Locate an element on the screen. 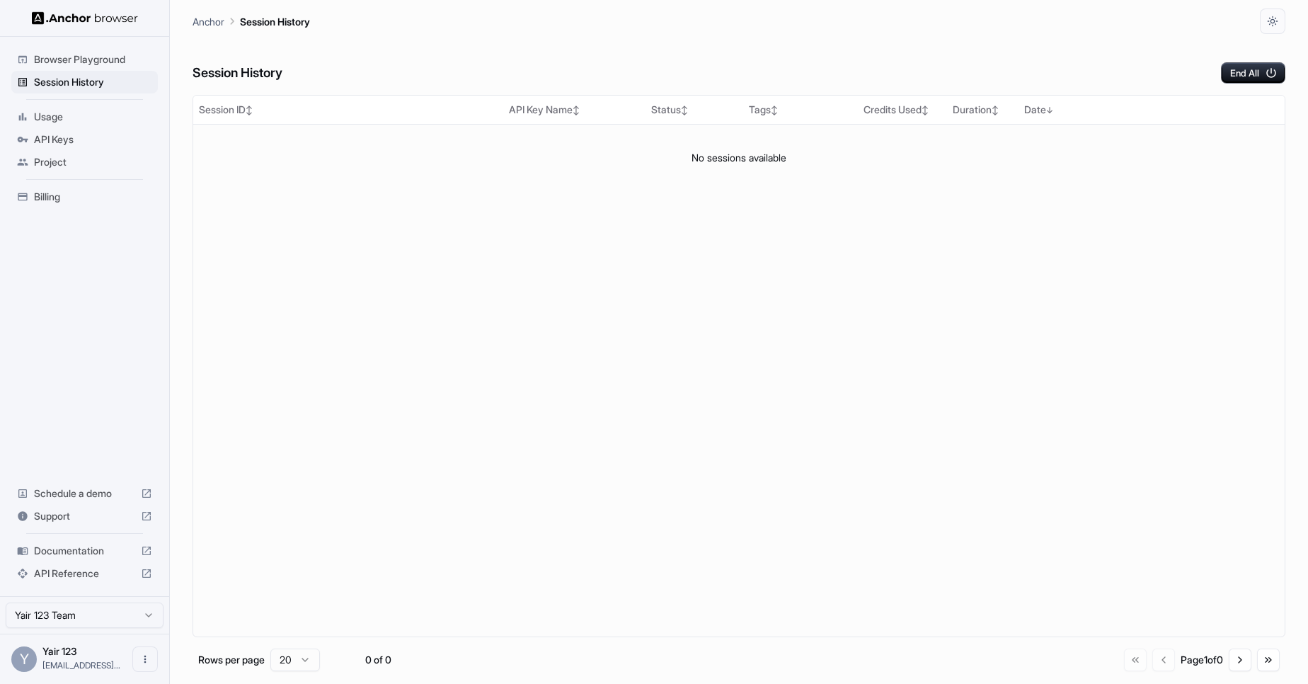 This screenshot has height=684, width=1308. button: End All is located at coordinates (1253, 73).